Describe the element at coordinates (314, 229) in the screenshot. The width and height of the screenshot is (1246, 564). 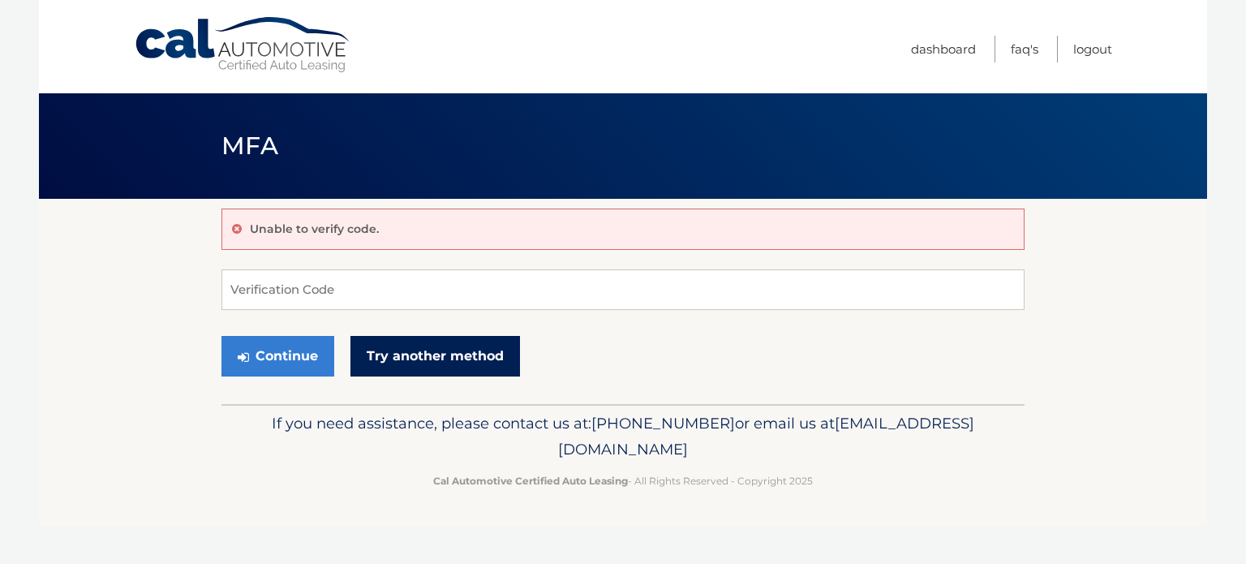
I see `p: Unable to verify code.` at that location.